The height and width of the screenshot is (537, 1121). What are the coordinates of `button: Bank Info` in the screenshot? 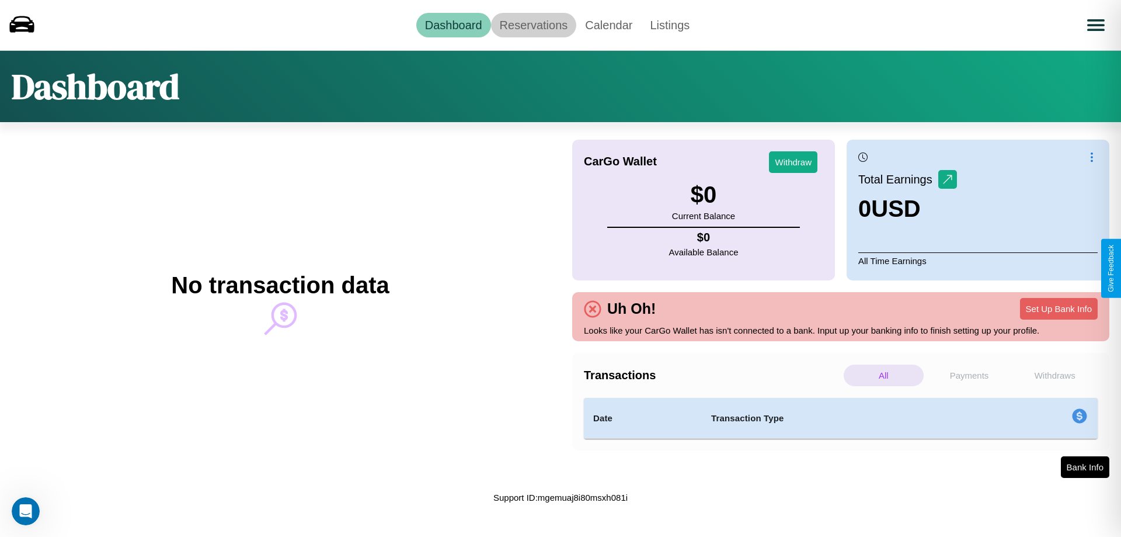 It's located at (1085, 467).